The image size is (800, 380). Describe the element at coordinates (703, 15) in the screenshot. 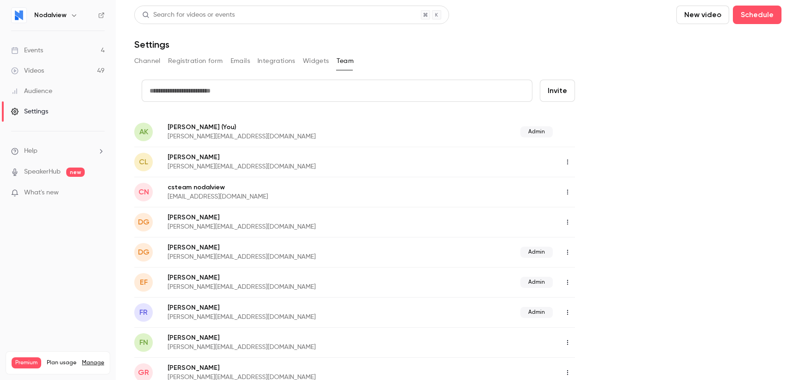

I see `button: New video` at that location.